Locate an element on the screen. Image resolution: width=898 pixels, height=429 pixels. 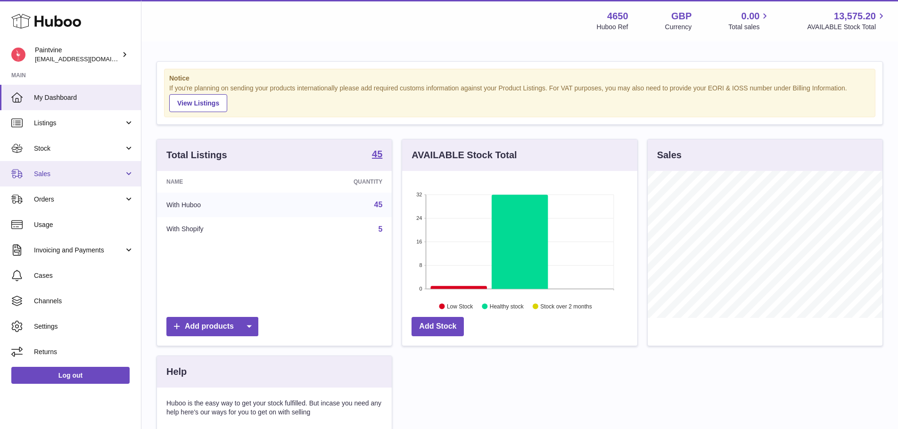
text: Low Stock is located at coordinates (460, 306).